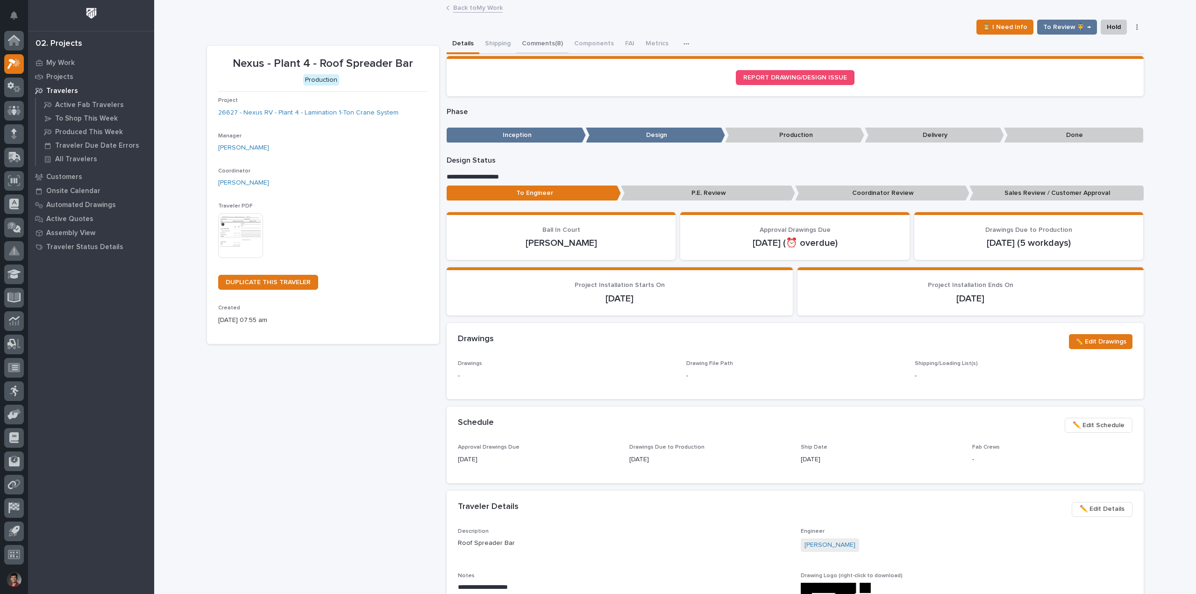  What do you see at coordinates (709, 363) in the screenshot?
I see `span: Drawing File Path` at bounding box center [709, 363].